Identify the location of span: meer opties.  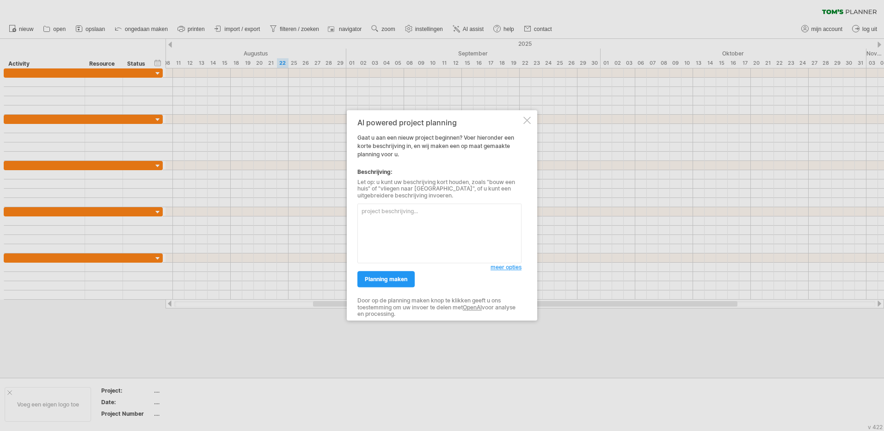
(506, 267).